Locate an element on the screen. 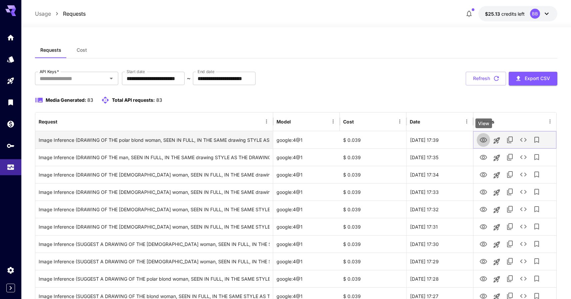 The height and width of the screenshot is (299, 571). button: Open is located at coordinates (111, 78).